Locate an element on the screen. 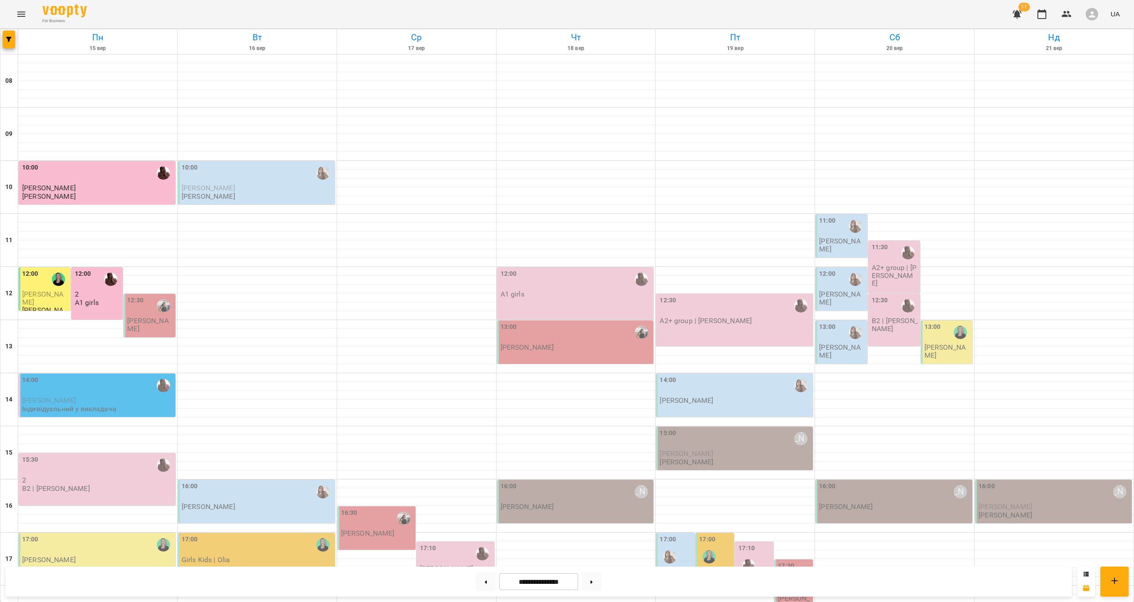 The image size is (1134, 602). h6: 17 is located at coordinates (9, 559).